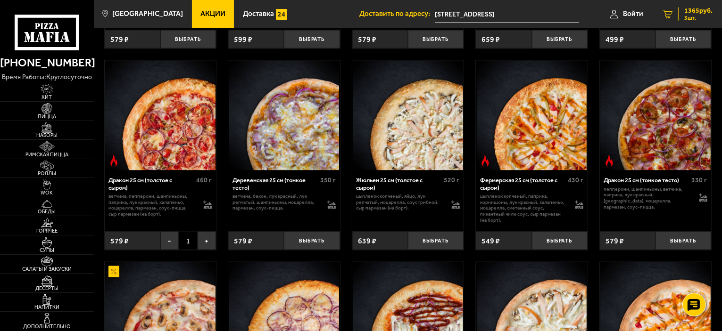  Describe the element at coordinates (204, 180) in the screenshot. I see `span: 460 г` at that location.